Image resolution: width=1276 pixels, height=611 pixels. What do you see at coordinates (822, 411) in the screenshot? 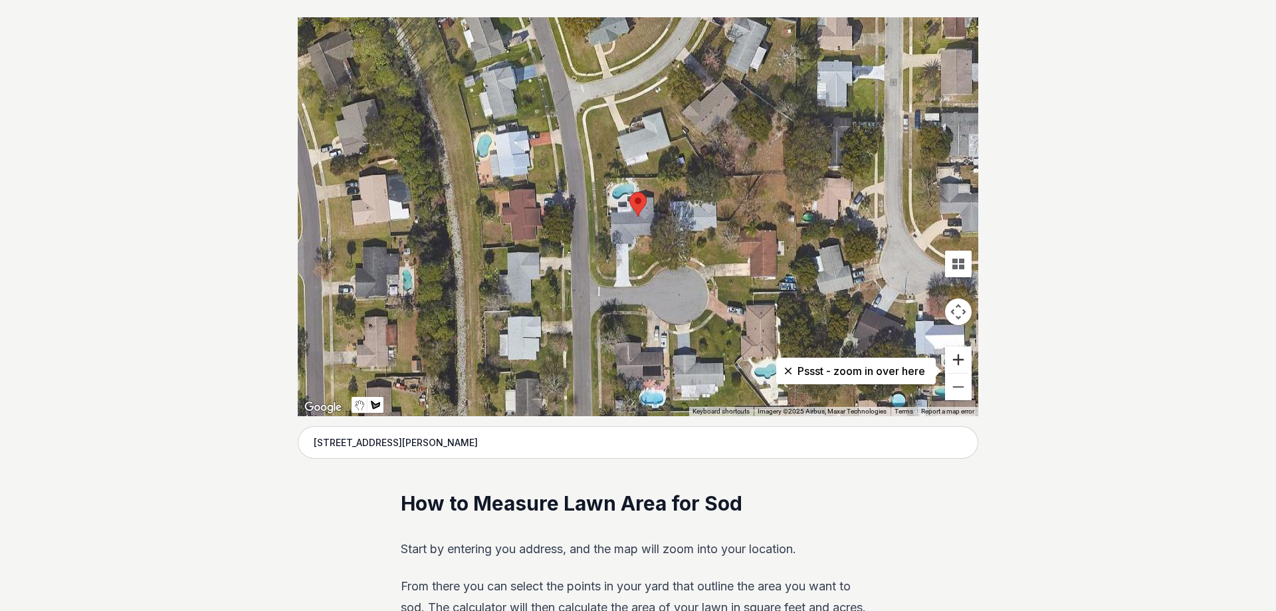
I see `span: Imagery ©2025 Airbus, Maxar Technologies` at bounding box center [822, 411].